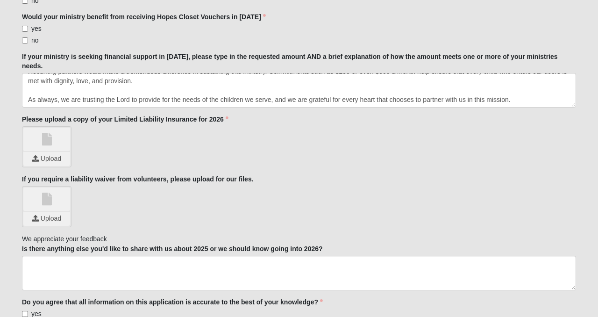  I want to click on label: Please upload a copy of your Limited Liability Insurance for 2026, so click(125, 119).